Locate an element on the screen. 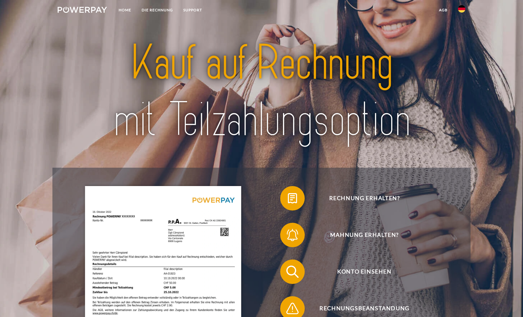  button: Konto einsehen is located at coordinates (360, 272).